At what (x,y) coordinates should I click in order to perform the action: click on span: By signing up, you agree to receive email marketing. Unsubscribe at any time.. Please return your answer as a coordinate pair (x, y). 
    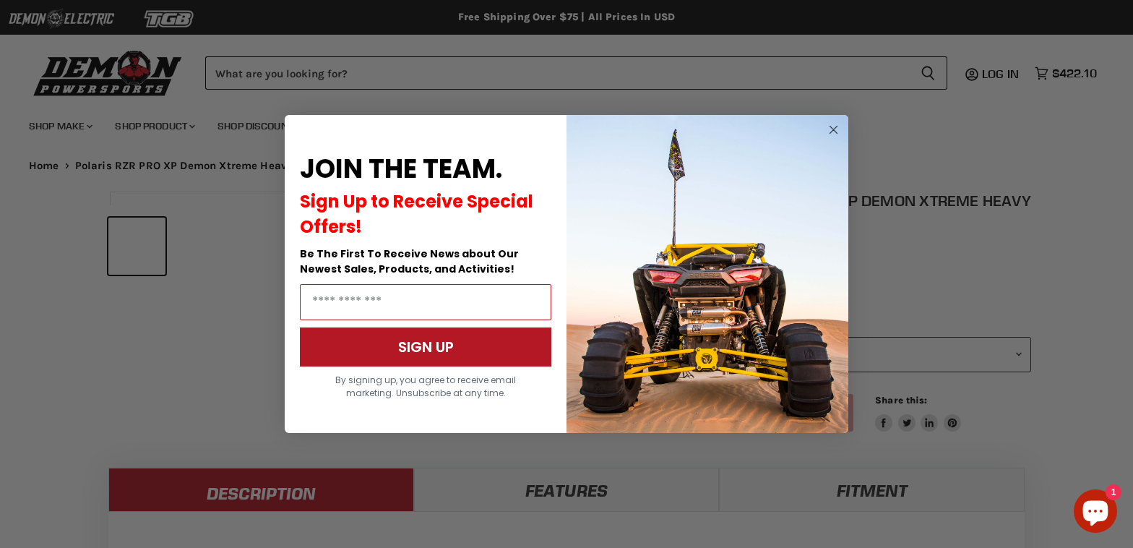
    Looking at the image, I should click on (426, 386).